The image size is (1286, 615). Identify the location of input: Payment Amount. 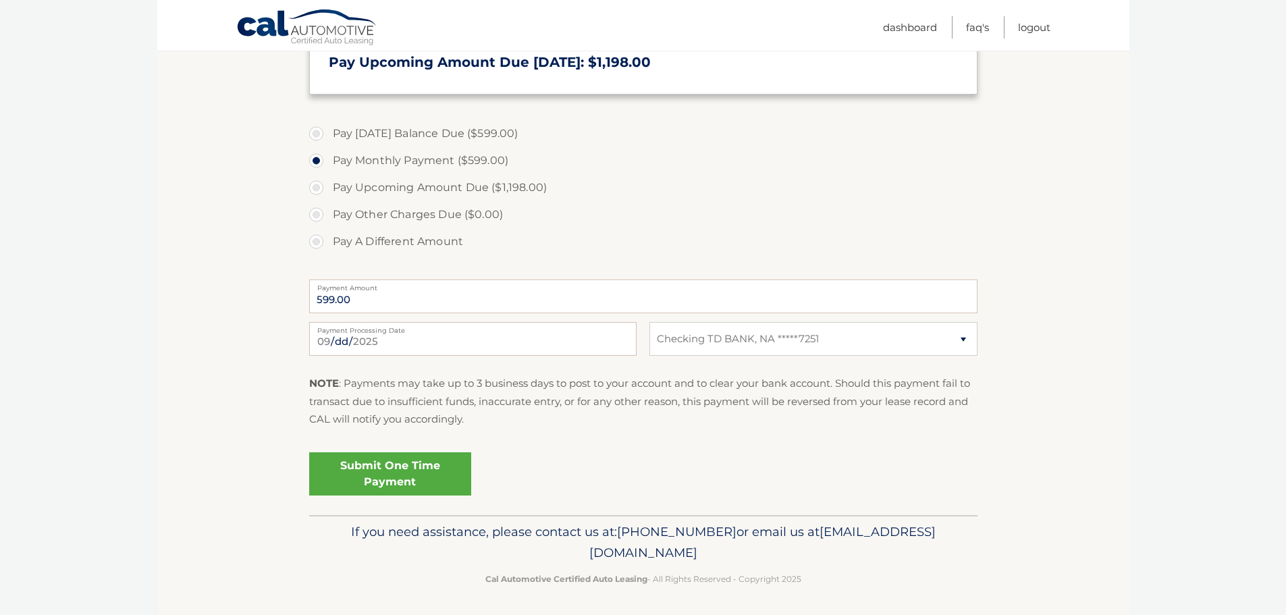
(643, 296).